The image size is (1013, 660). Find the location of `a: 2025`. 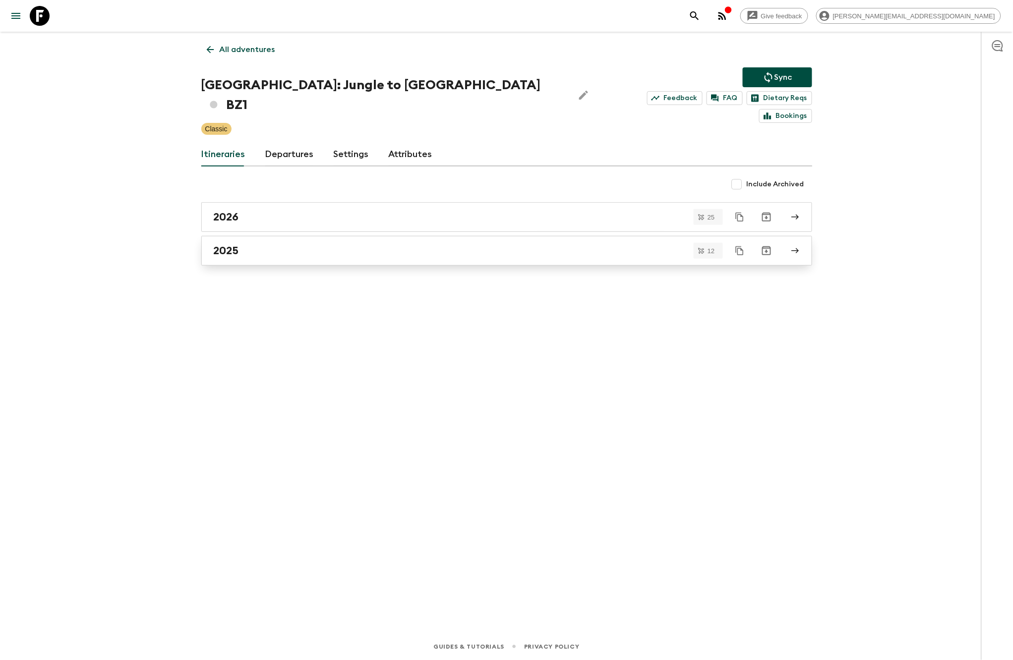

a: 2025 is located at coordinates (507, 251).